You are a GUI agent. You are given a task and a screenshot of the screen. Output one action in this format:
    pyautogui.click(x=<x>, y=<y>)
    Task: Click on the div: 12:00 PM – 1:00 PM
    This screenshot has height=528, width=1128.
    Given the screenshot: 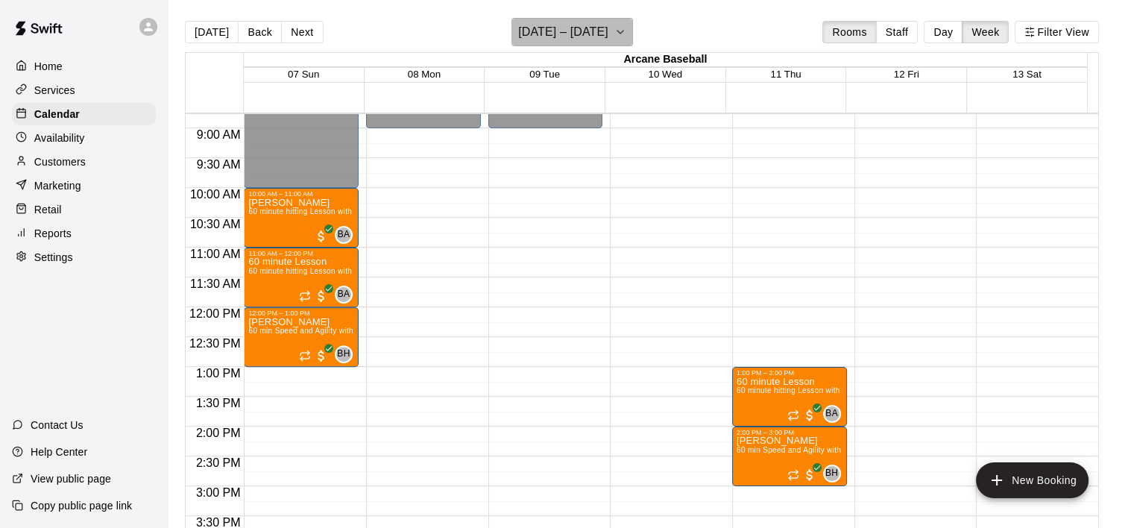 What is the action you would take?
    pyautogui.click(x=301, y=313)
    